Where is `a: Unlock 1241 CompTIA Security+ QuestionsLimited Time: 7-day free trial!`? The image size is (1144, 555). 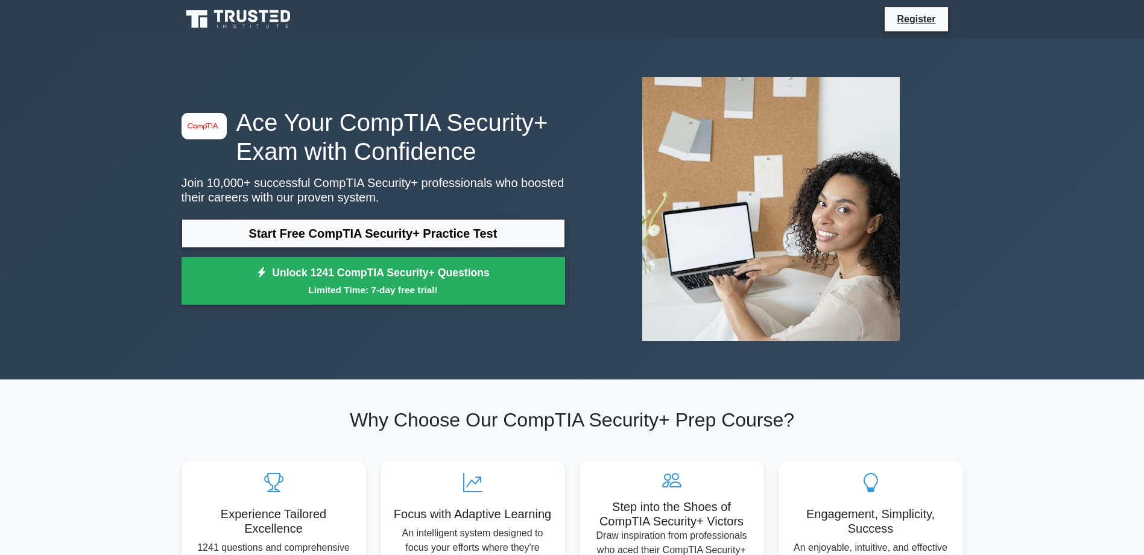
a: Unlock 1241 CompTIA Security+ QuestionsLimited Time: 7-day free trial! is located at coordinates (373, 281).